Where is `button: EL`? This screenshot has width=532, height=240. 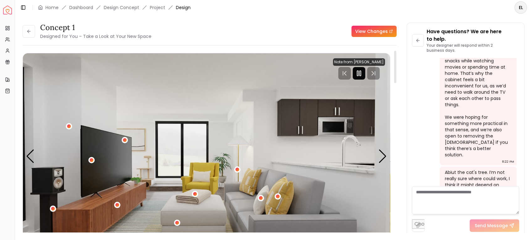
button: EL is located at coordinates (521, 8).